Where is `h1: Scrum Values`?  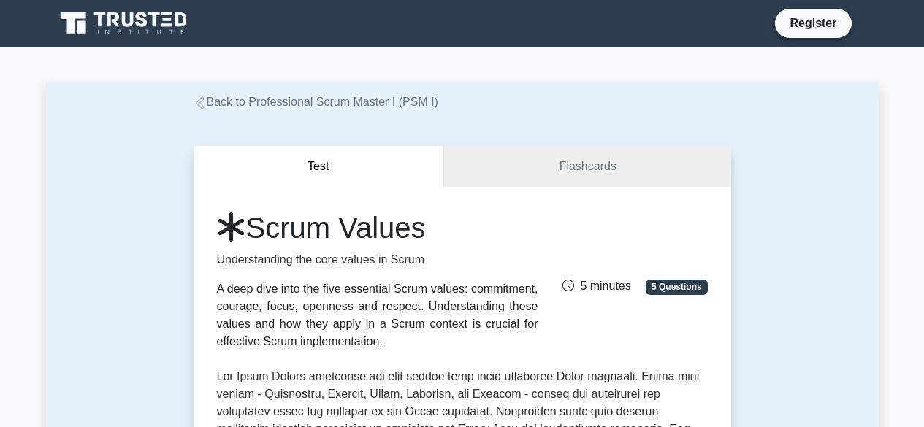
h1: Scrum Values is located at coordinates (378, 228).